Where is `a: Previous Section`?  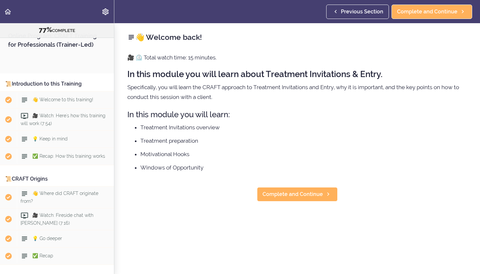
a: Previous Section is located at coordinates (358, 12).